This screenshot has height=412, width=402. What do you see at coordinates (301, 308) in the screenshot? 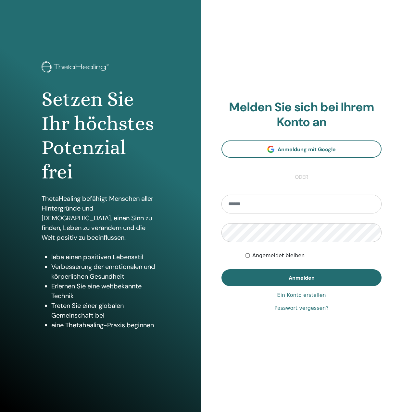
I see `a: Passwort vergessen?` at bounding box center [301, 308].